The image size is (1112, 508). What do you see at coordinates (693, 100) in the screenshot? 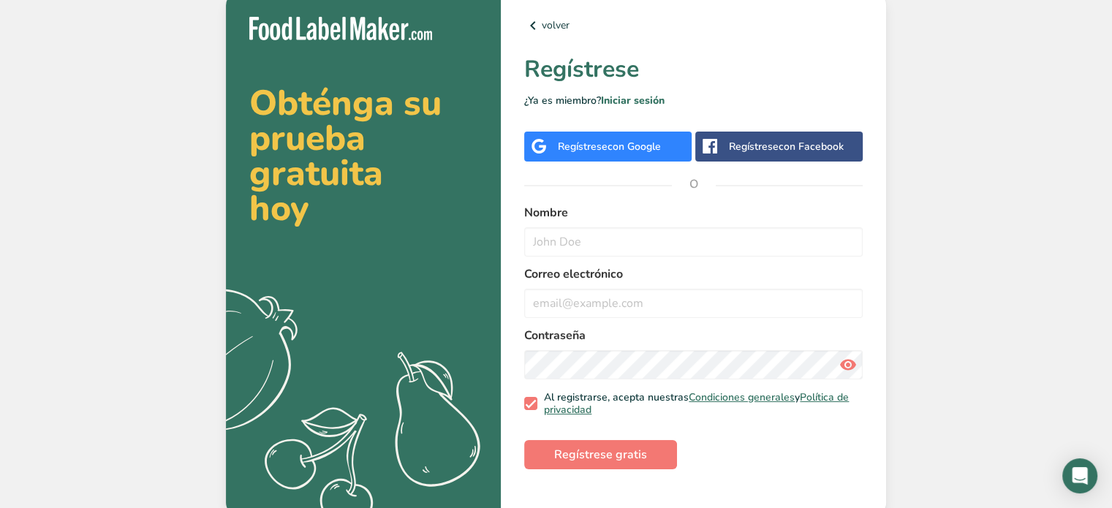
I see `p: ¿Ya es miembro?` at bounding box center [693, 100].